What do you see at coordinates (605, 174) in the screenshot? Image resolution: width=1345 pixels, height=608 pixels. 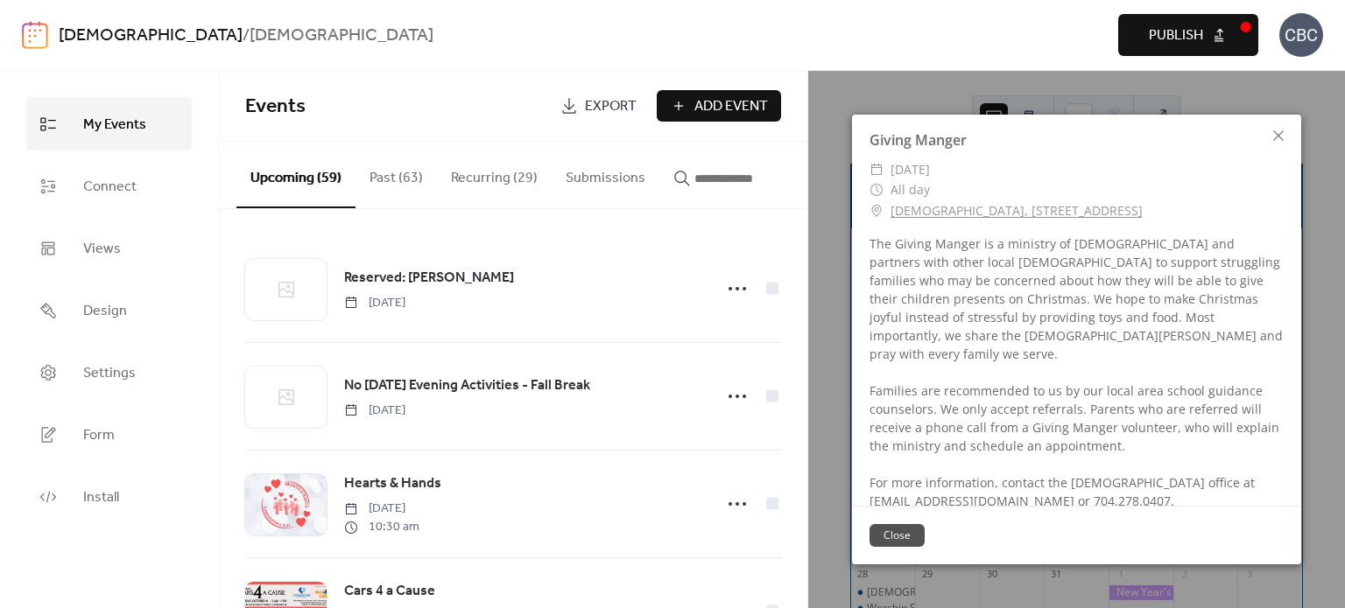 I see `button: Submissions` at bounding box center [605, 174].